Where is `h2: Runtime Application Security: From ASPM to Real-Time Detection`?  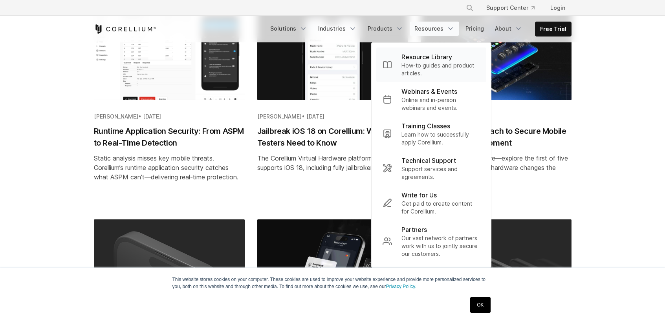
h2: Runtime Application Security: From ASPM to Real-Time Detection is located at coordinates (169, 137).